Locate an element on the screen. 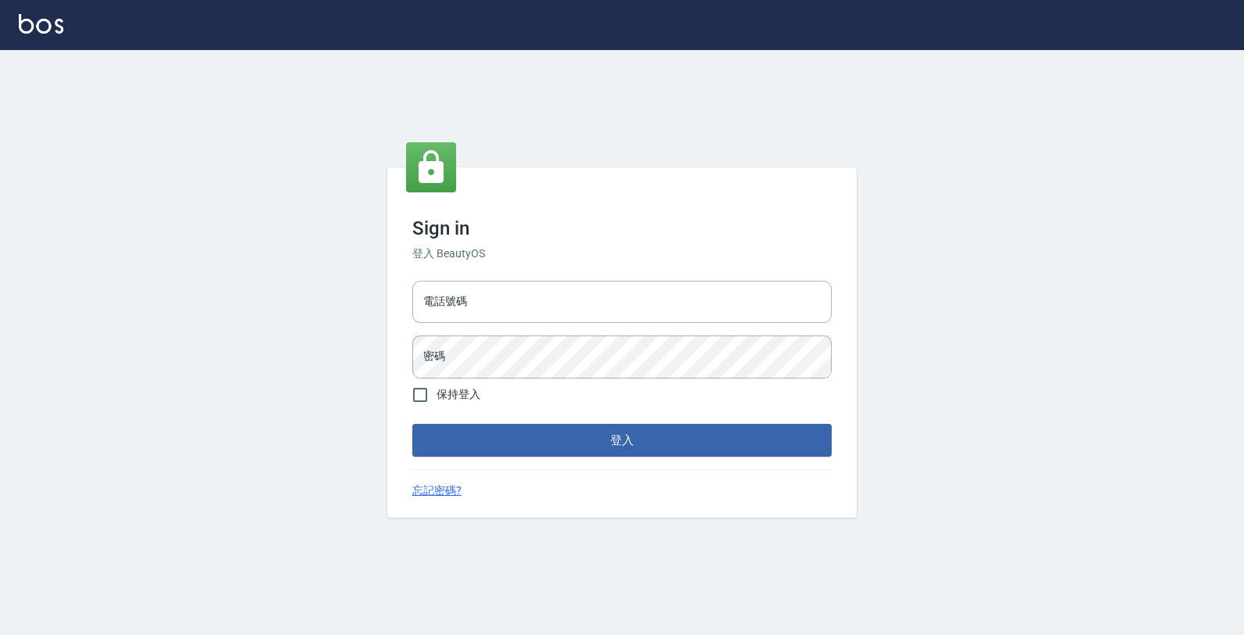 Image resolution: width=1244 pixels, height=635 pixels. h3: Sign in is located at coordinates (622, 229).